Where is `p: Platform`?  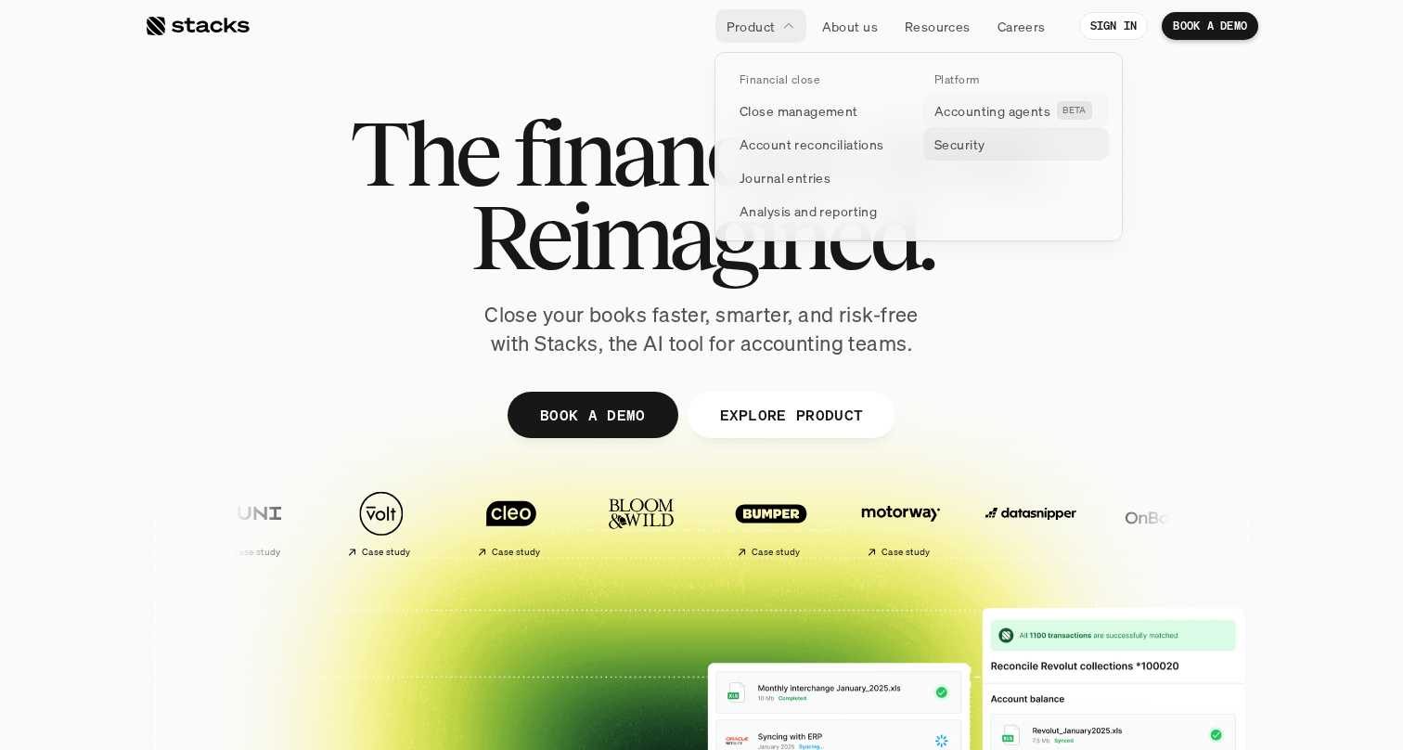
p: Platform is located at coordinates (957, 80).